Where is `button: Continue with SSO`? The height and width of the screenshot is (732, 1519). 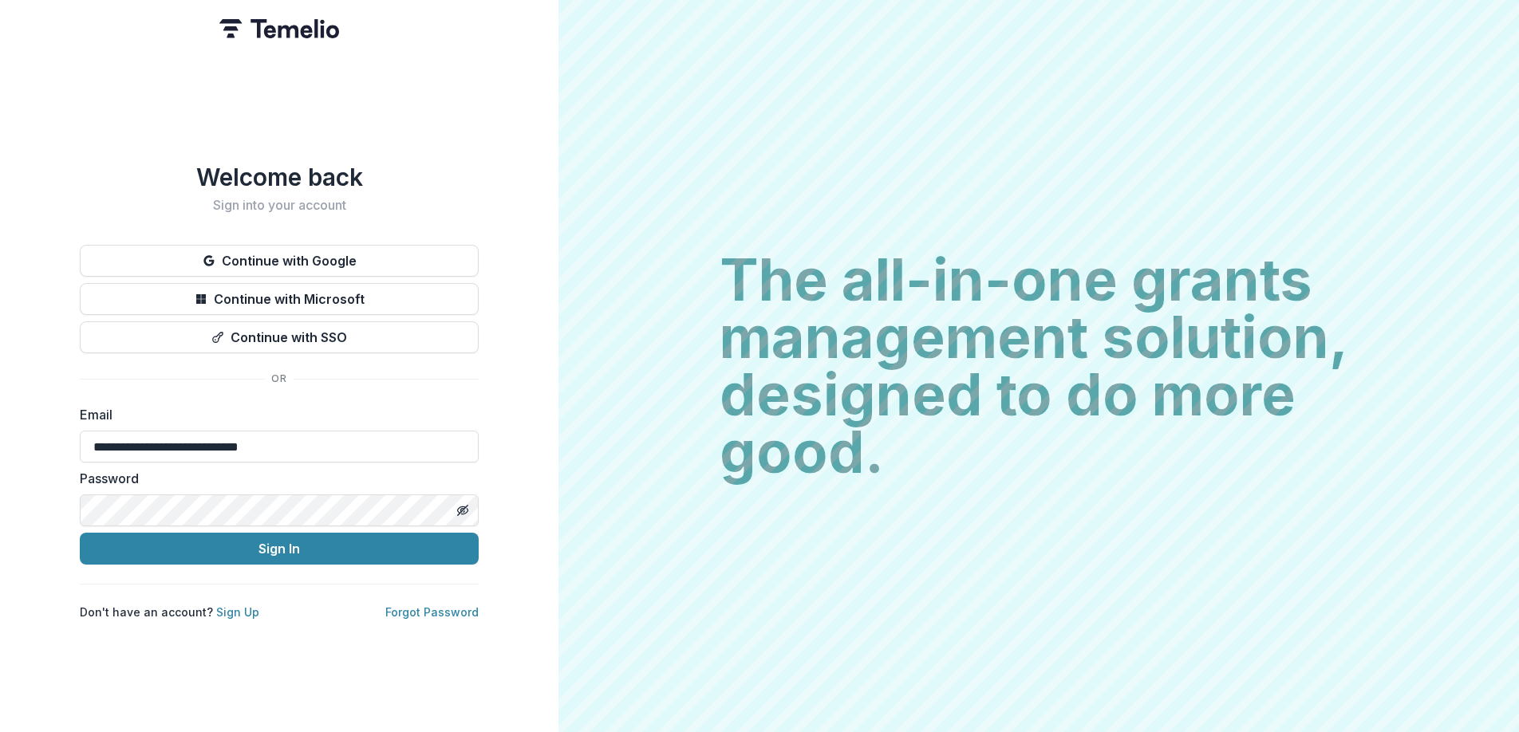 button: Continue with SSO is located at coordinates (279, 337).